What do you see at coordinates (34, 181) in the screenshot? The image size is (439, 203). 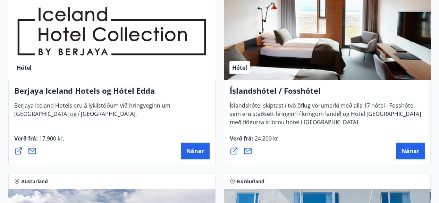 I see `span: Austurland` at bounding box center [34, 181].